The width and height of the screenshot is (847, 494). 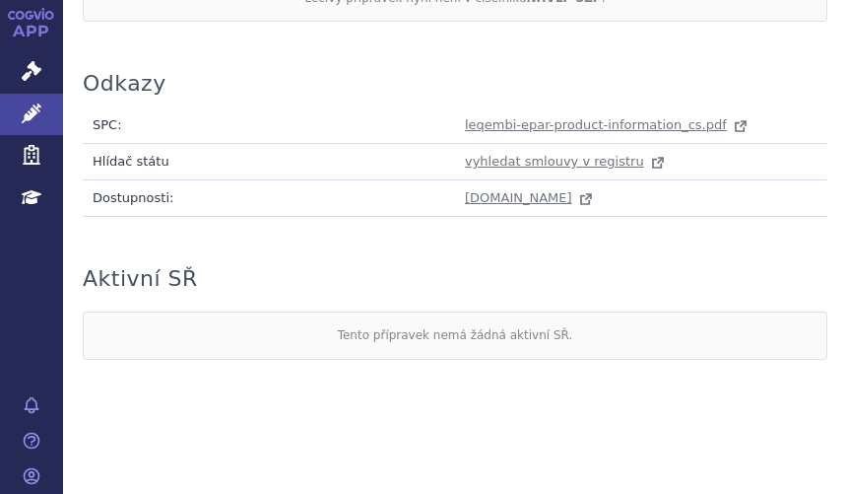 What do you see at coordinates (596, 124) in the screenshot?
I see `span: leqembi-epar-product-information_cs.pdf` at bounding box center [596, 124].